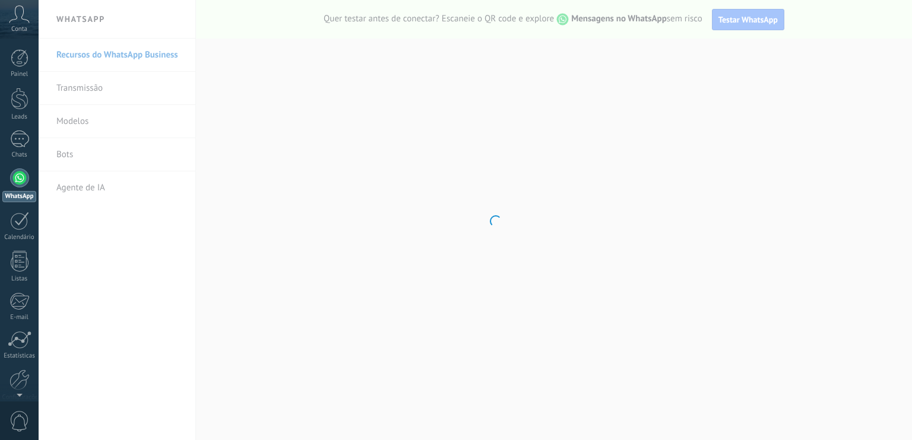 This screenshot has width=912, height=440. Describe the element at coordinates (20, 237) in the screenshot. I see `div: Calendário` at that location.